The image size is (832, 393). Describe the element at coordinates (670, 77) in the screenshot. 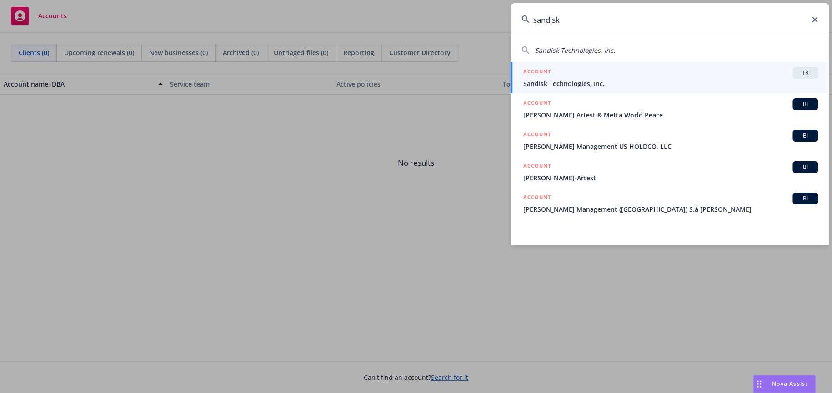

I see `a: ACCOUNTTRSandisk Technologies, Inc.` at that location.